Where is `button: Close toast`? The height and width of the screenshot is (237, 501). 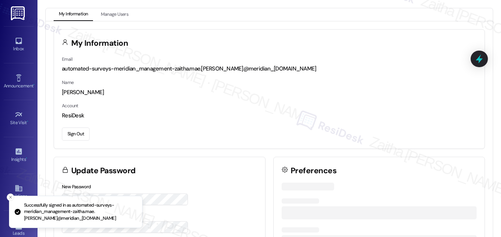 button: Close toast is located at coordinates (11, 197).